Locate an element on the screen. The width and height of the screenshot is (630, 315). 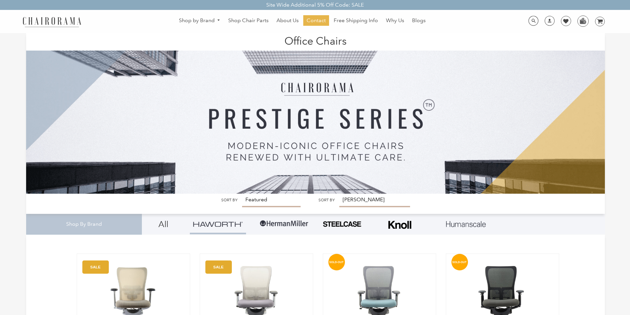
div: Shop By Brand is located at coordinates (84, 224).